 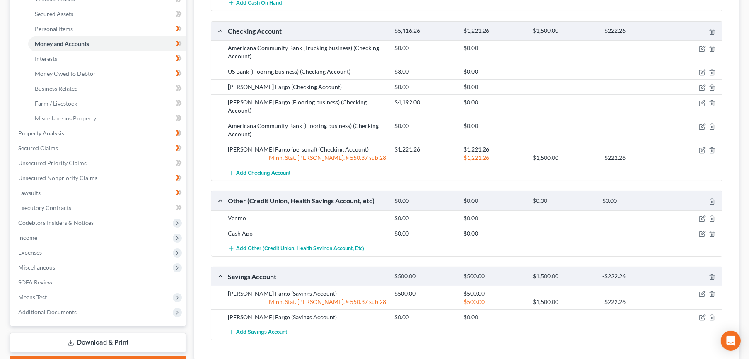 I want to click on span: Secured Claims, so click(x=38, y=148).